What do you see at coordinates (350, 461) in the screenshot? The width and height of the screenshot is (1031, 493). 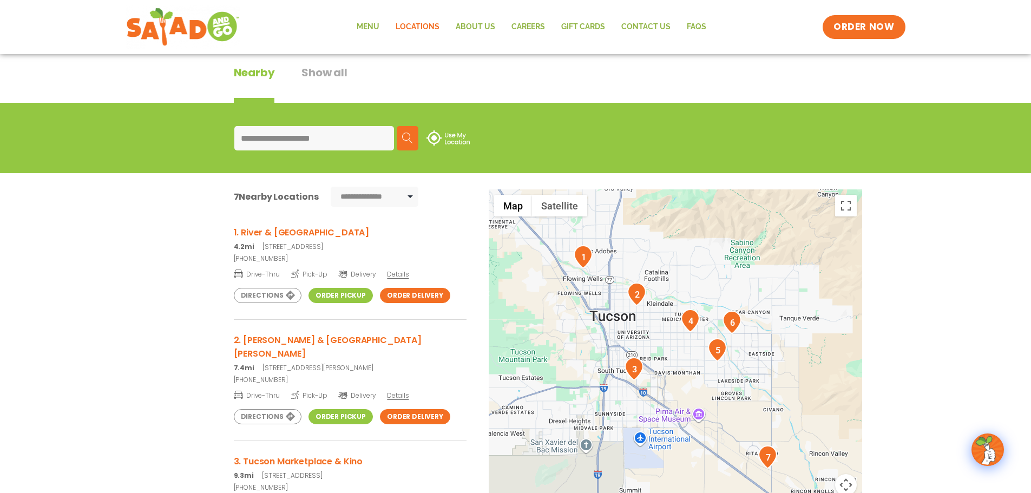 I see `h3: 3. Tucson Marketplace & Kino` at bounding box center [350, 461].